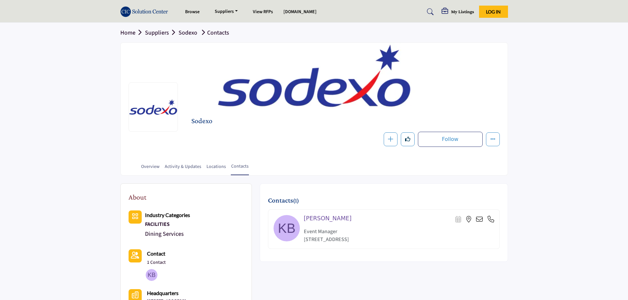 This screenshot has height=300, width=628. Describe the element at coordinates (287, 228) in the screenshot. I see `img: image` at that location.